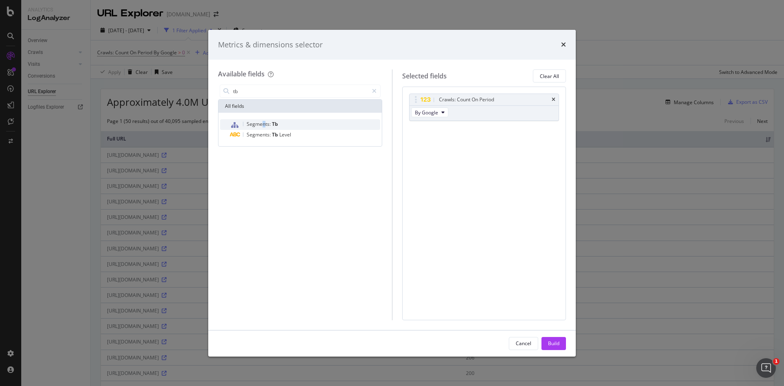 The width and height of the screenshot is (784, 386). What do you see at coordinates (554, 343) in the screenshot?
I see `div: Build` at bounding box center [554, 343].